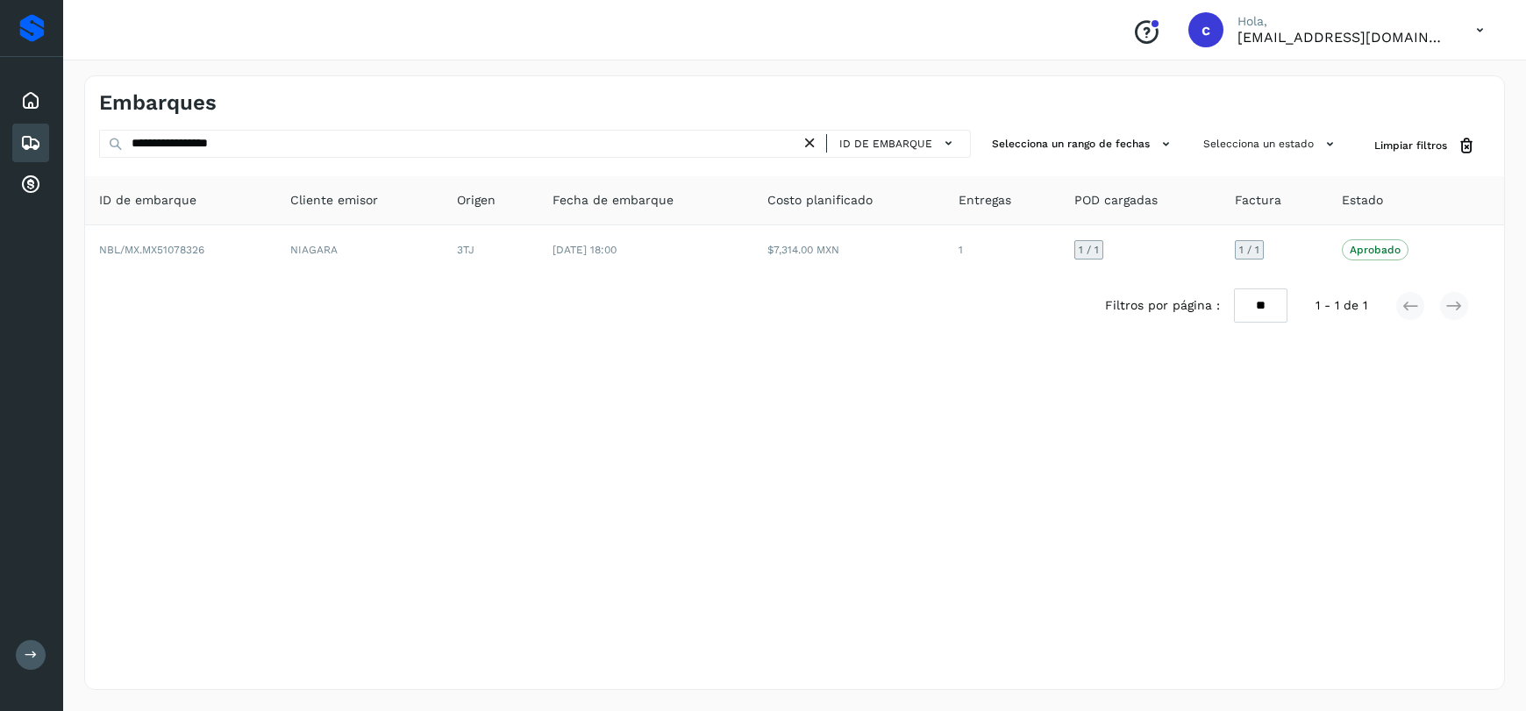  Describe the element at coordinates (1362, 200) in the screenshot. I see `span: Estado` at that location.